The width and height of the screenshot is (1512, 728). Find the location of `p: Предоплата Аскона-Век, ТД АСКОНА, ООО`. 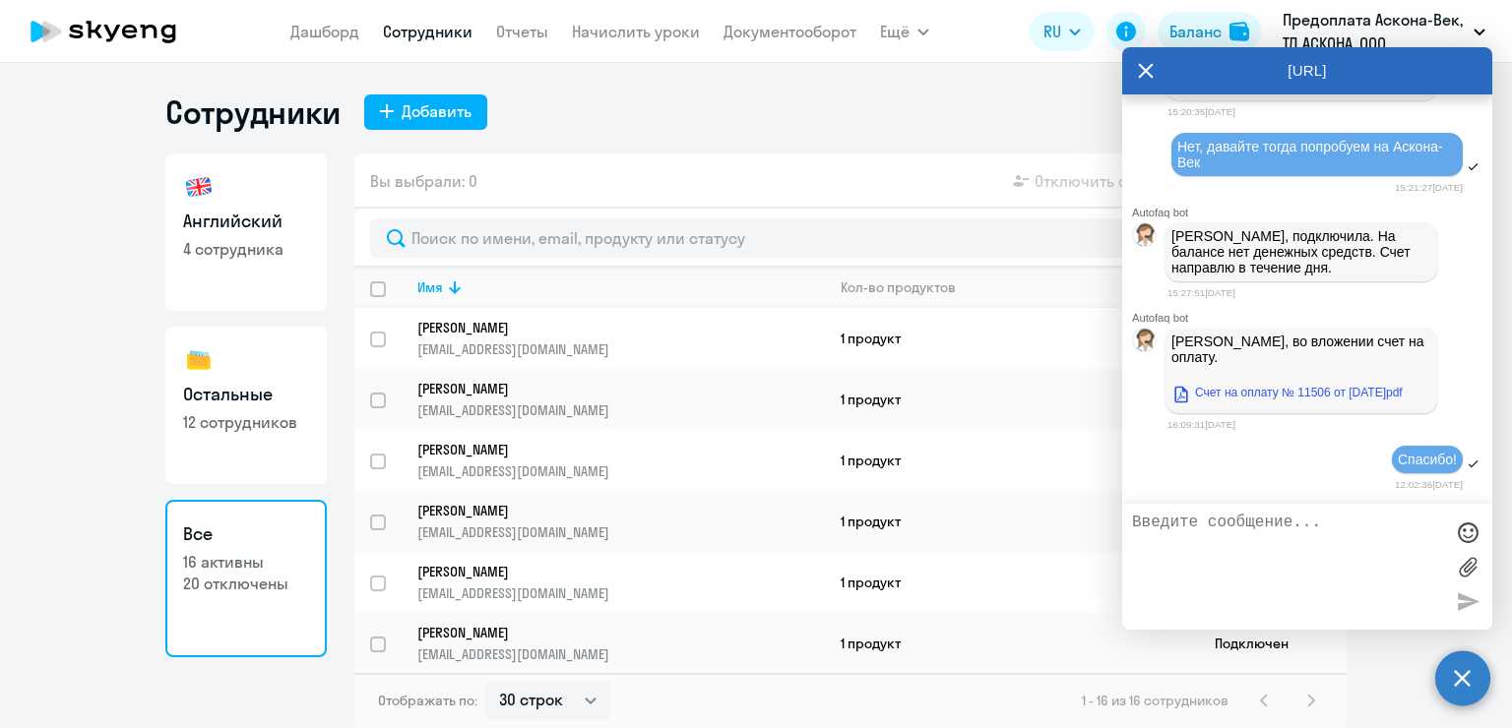

p: Предоплата Аскона-Век, ТД АСКОНА, ООО is located at coordinates (1374, 31).